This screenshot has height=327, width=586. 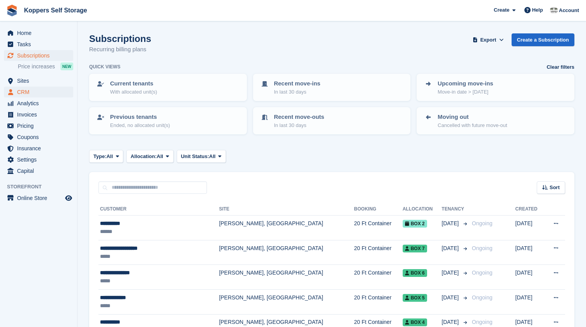 What do you see at coordinates (133, 83) in the screenshot?
I see `p: Current tenants` at bounding box center [133, 83].